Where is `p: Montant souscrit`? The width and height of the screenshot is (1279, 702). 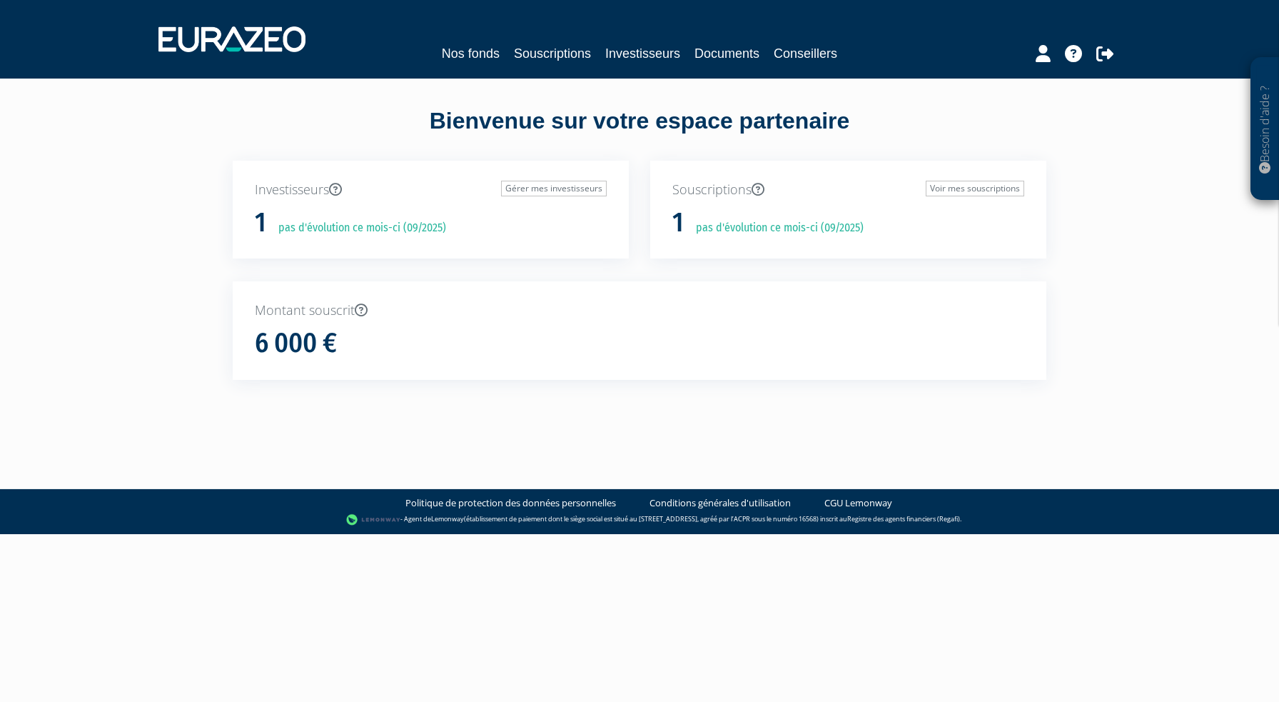 p: Montant souscrit is located at coordinates (640, 311).